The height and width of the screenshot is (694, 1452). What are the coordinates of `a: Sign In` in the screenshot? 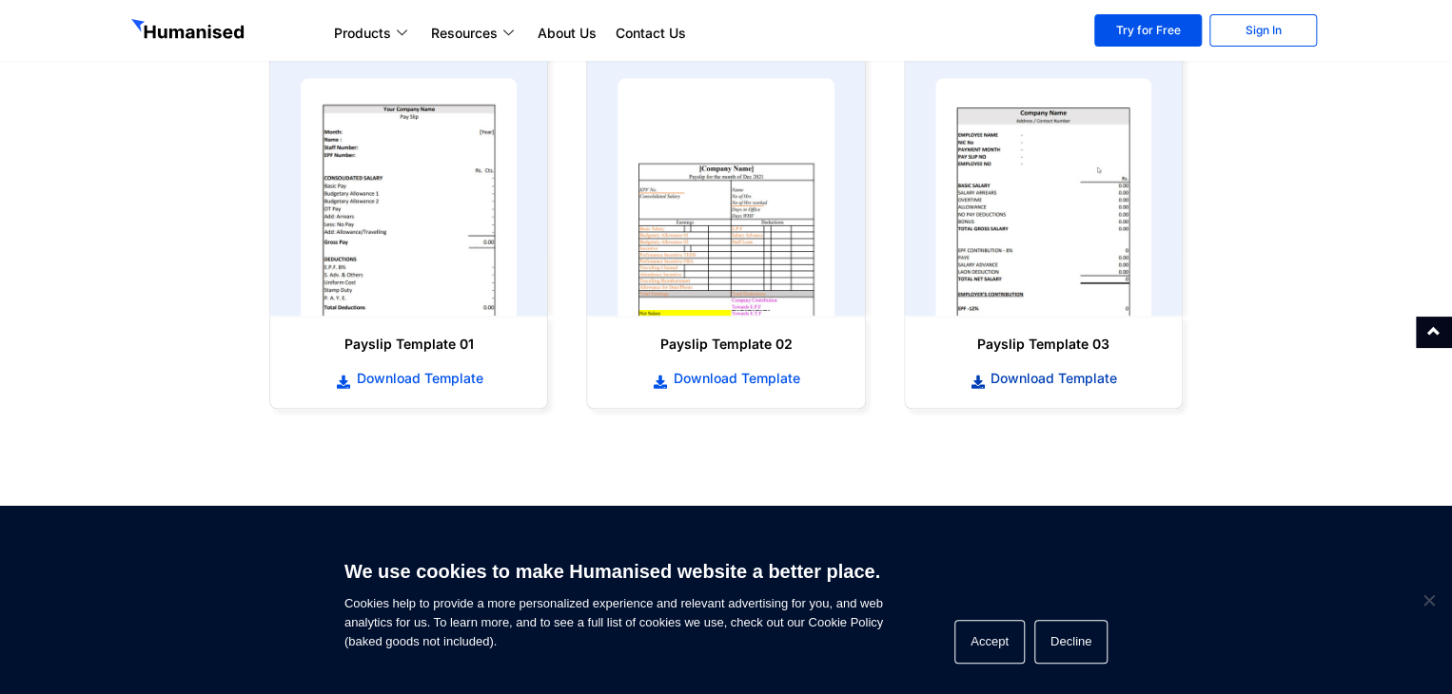 It's located at (1262, 30).